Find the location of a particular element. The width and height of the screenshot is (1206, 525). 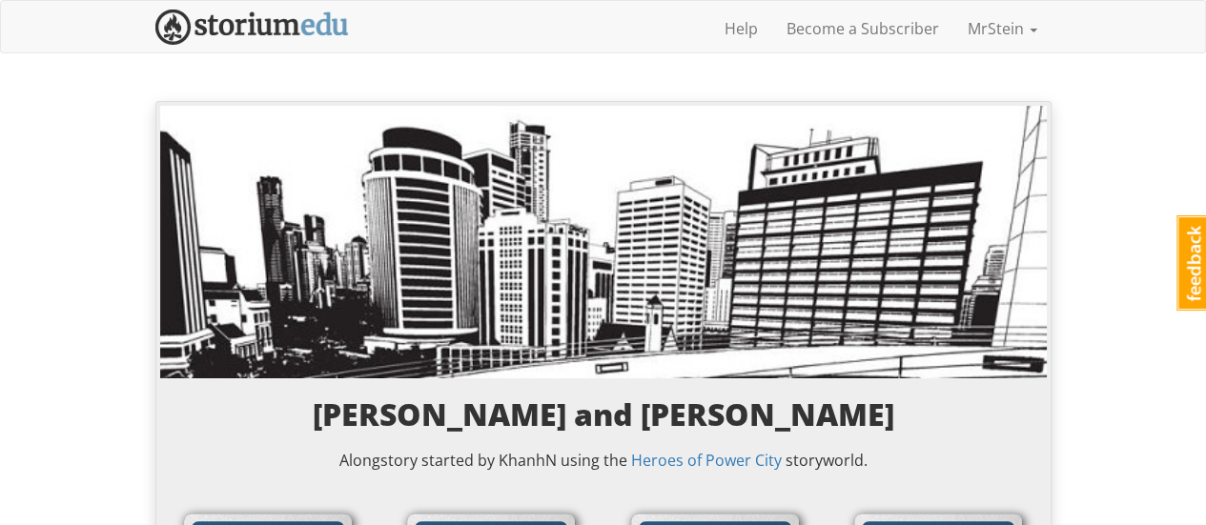

a: Help is located at coordinates (741, 29).